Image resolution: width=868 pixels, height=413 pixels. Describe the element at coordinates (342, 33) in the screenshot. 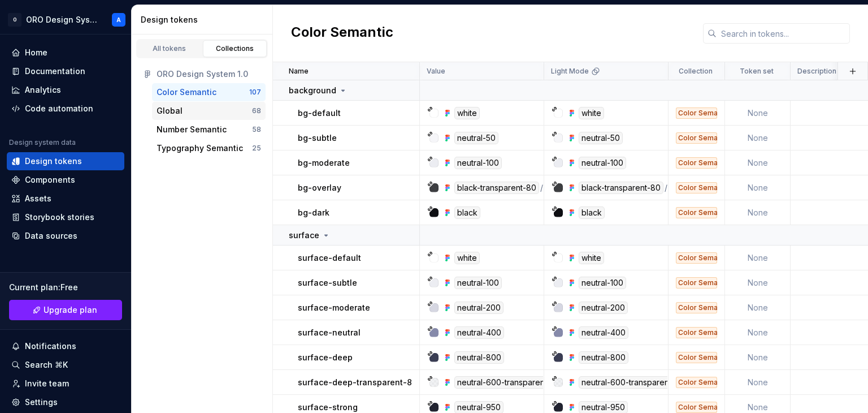

I see `h2: Color Semantic` at that location.